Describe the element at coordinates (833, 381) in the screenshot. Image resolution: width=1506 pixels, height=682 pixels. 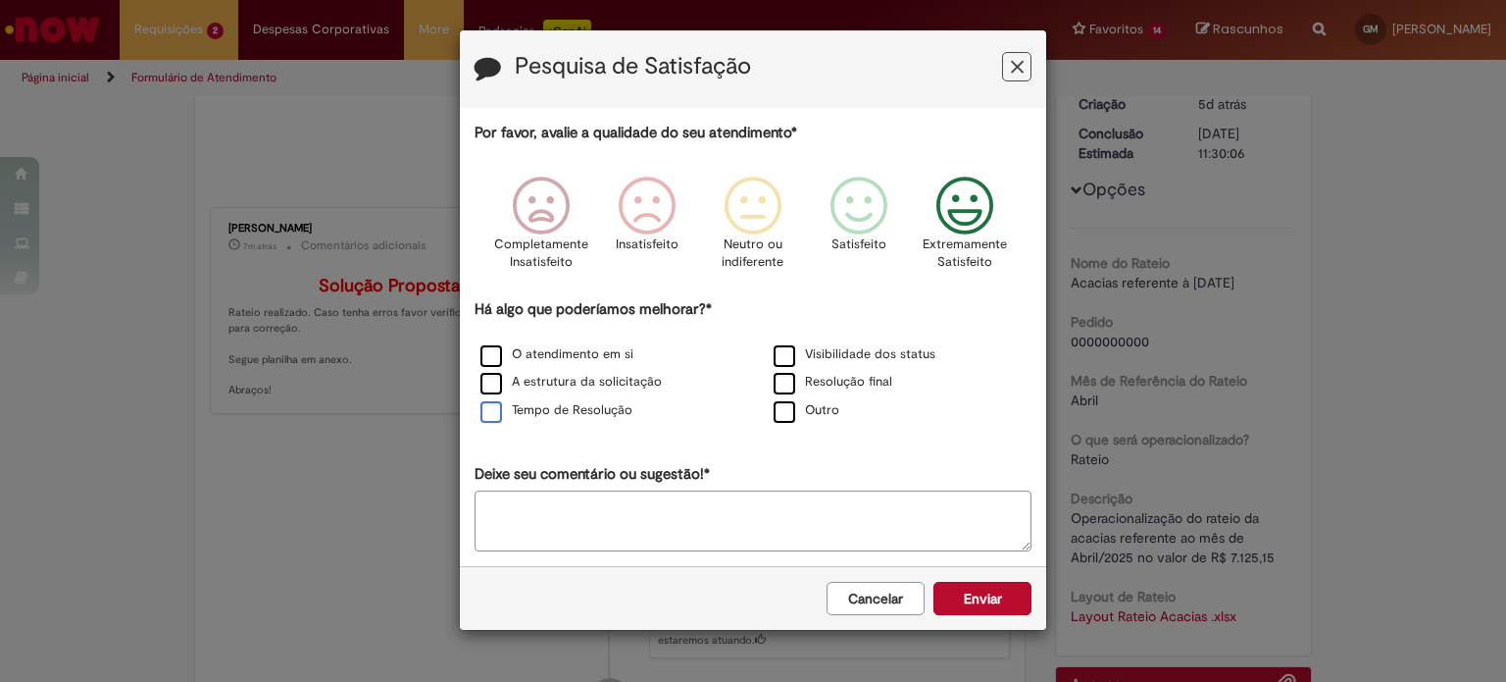
I see `label: Resolução final` at that location.